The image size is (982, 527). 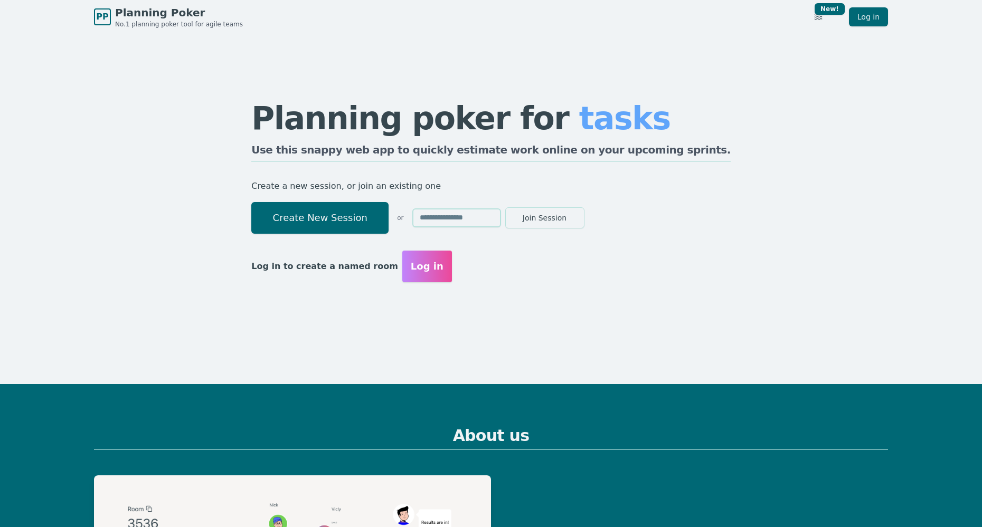 I want to click on span: or, so click(x=400, y=218).